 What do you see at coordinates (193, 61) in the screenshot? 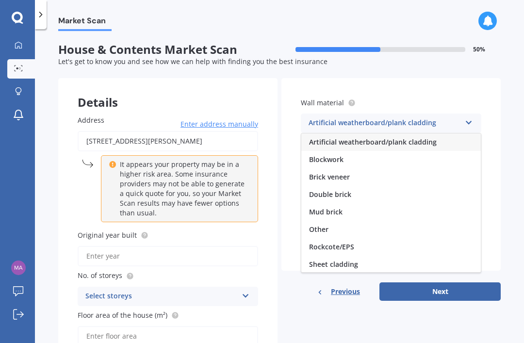
I see `span: Let's get to know you and see how we can help with finding you the best insurance` at bounding box center [193, 61].